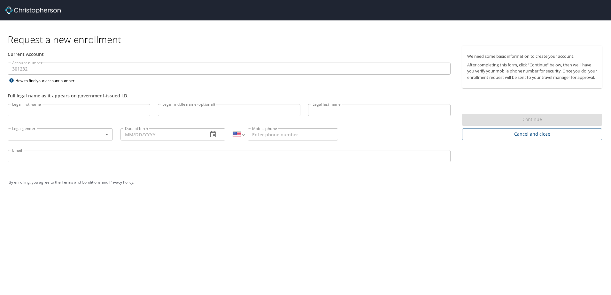 The height and width of the screenshot is (295, 611). What do you see at coordinates (532, 134) in the screenshot?
I see `button: Cancel and close` at bounding box center [532, 134].